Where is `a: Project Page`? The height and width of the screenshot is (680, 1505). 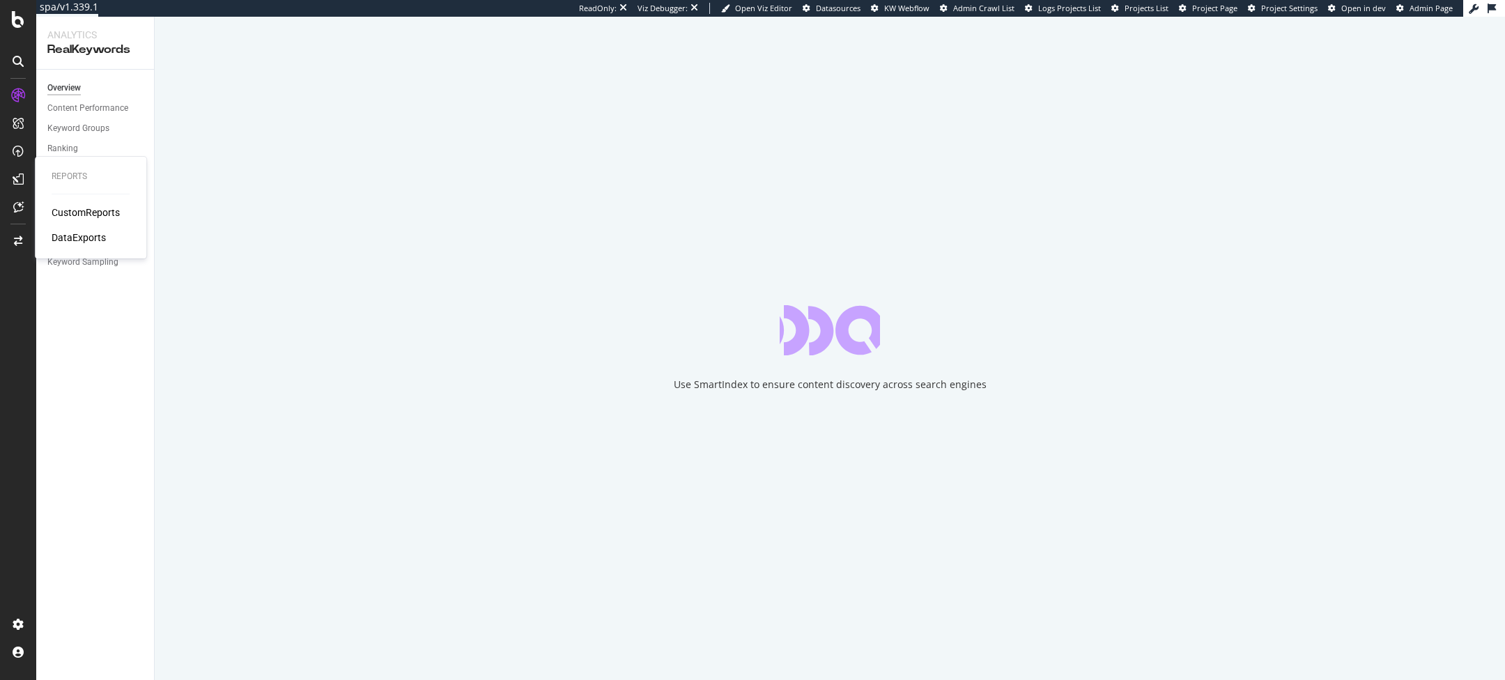 a: Project Page is located at coordinates (1208, 8).